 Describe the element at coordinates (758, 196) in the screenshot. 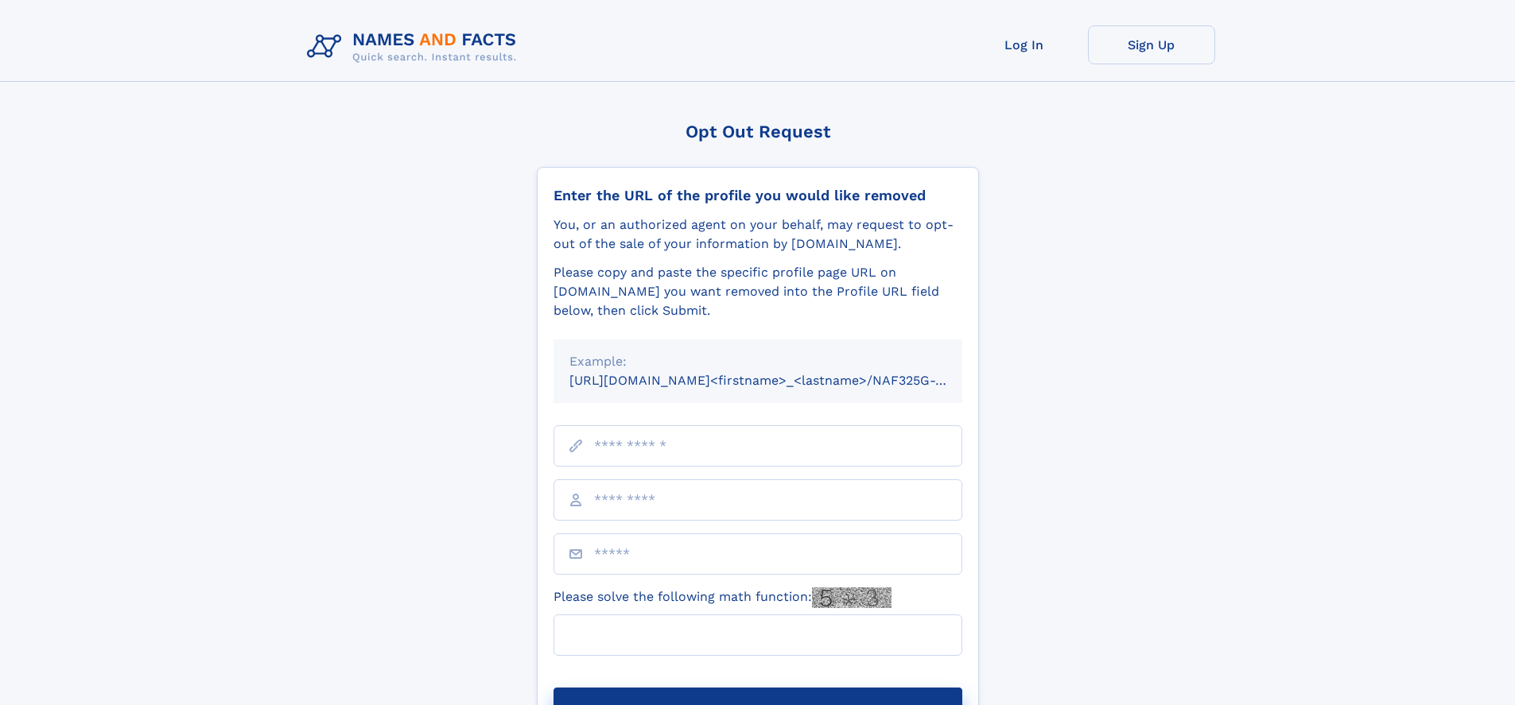

I see `div: Enter the URL of the profile you would like removed` at that location.